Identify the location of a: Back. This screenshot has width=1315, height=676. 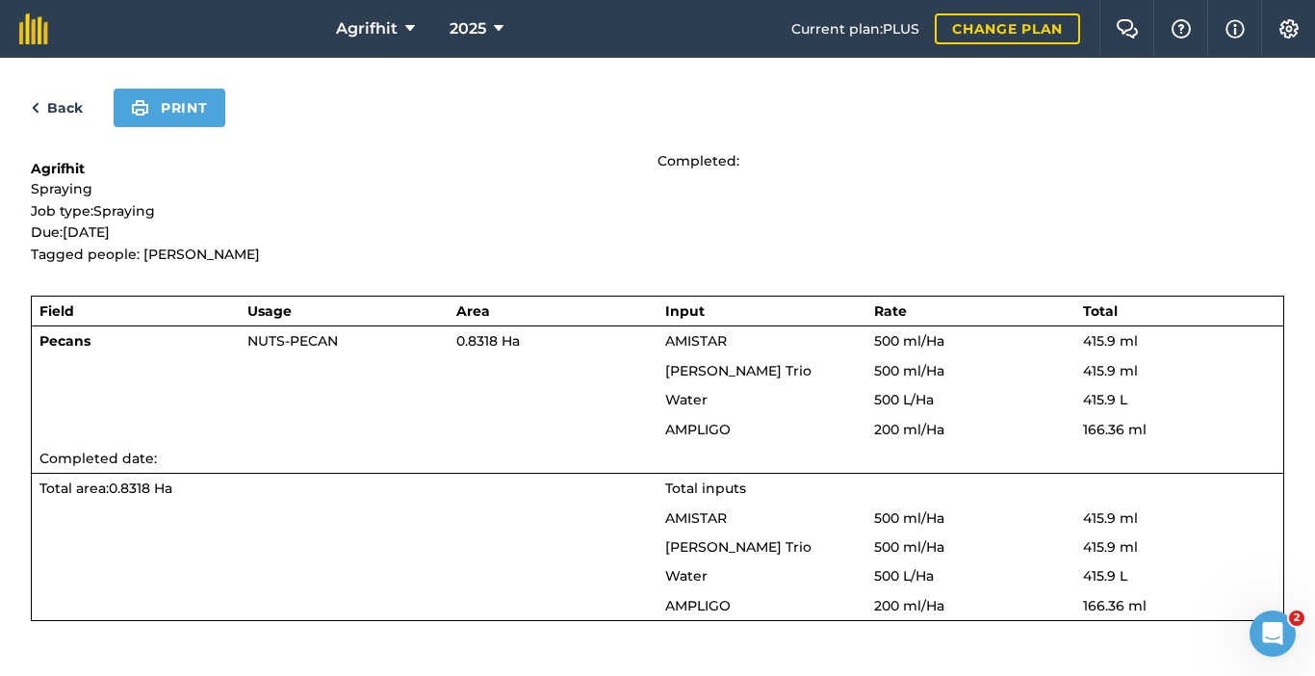
(57, 108).